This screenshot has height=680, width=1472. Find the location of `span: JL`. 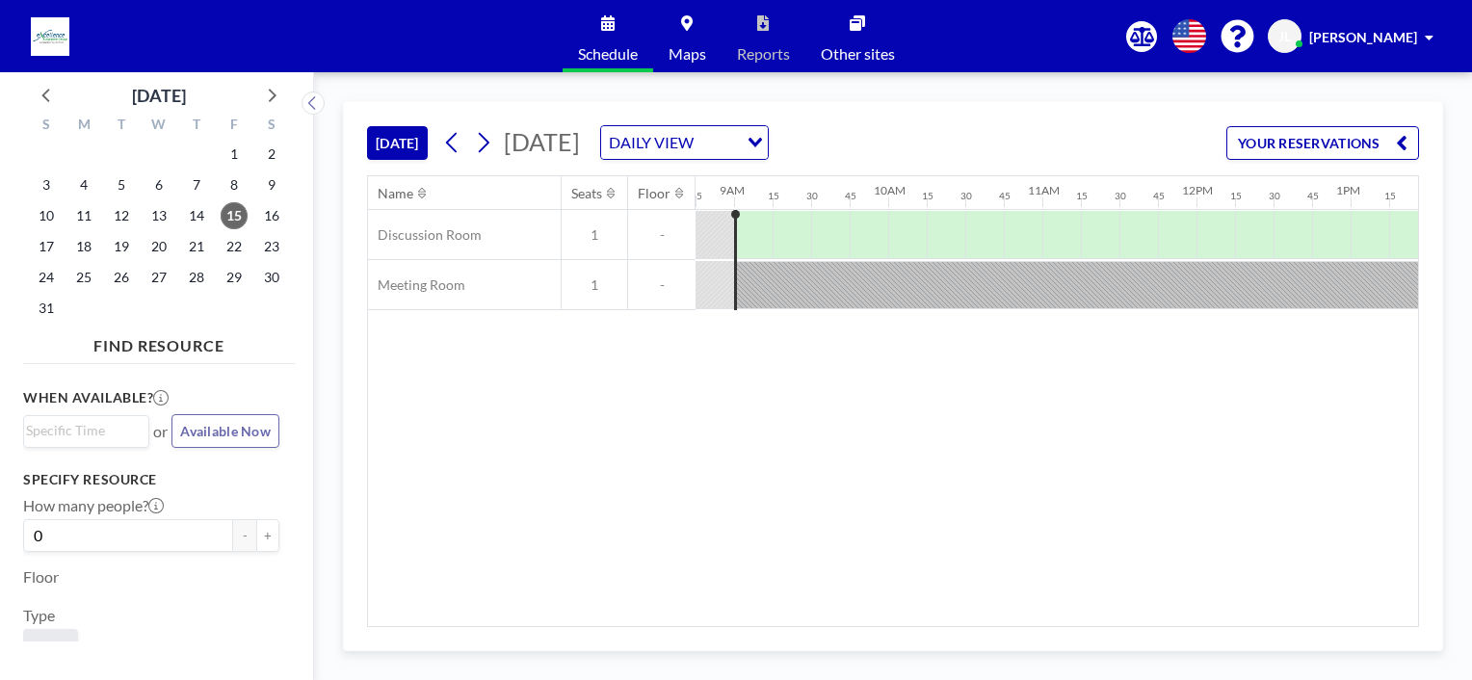

span: JL is located at coordinates (1284, 37).